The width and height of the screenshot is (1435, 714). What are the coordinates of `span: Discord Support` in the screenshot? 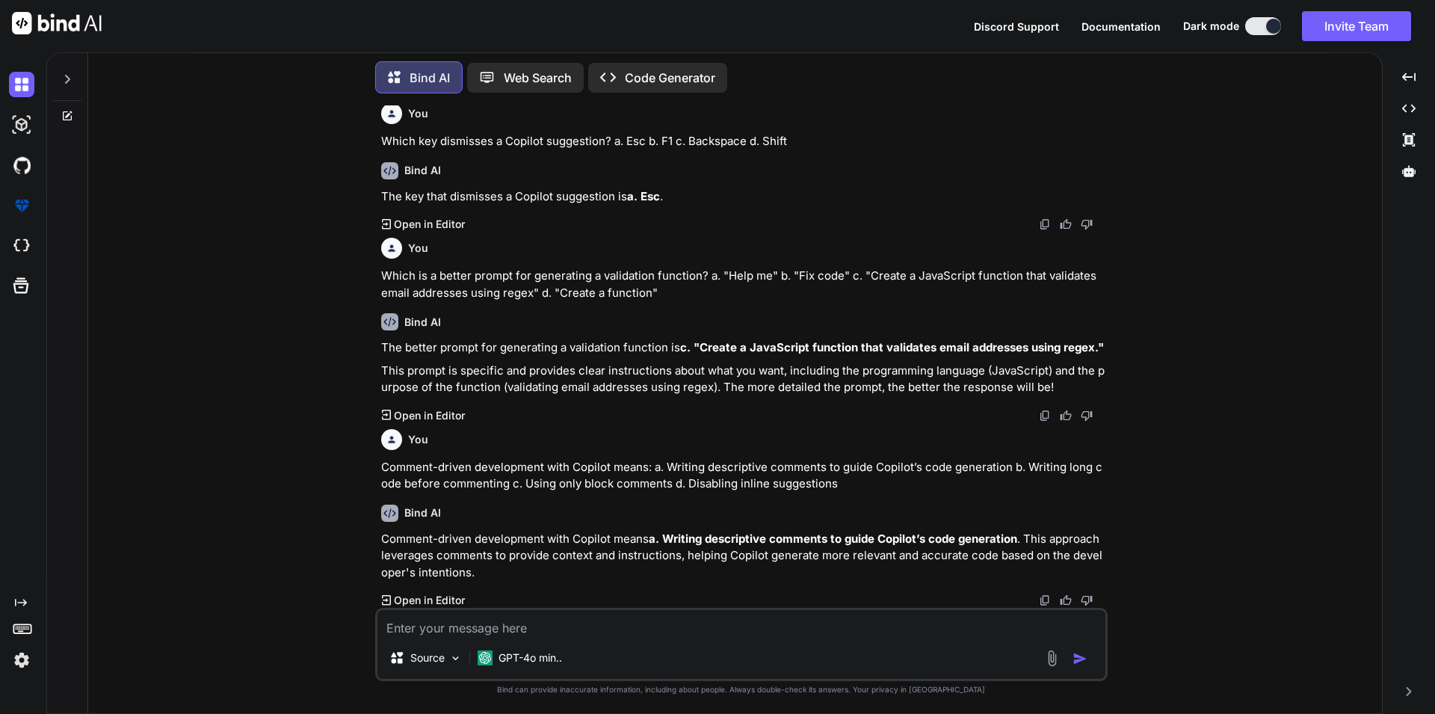 It's located at (1017, 26).